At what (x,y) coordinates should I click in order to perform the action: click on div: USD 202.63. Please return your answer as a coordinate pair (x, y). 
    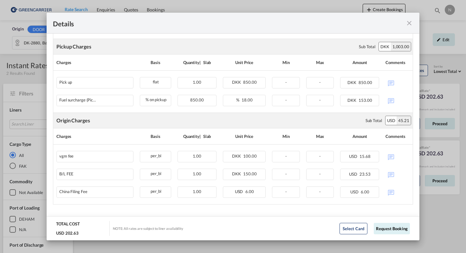
    Looking at the image, I should click on (67, 233).